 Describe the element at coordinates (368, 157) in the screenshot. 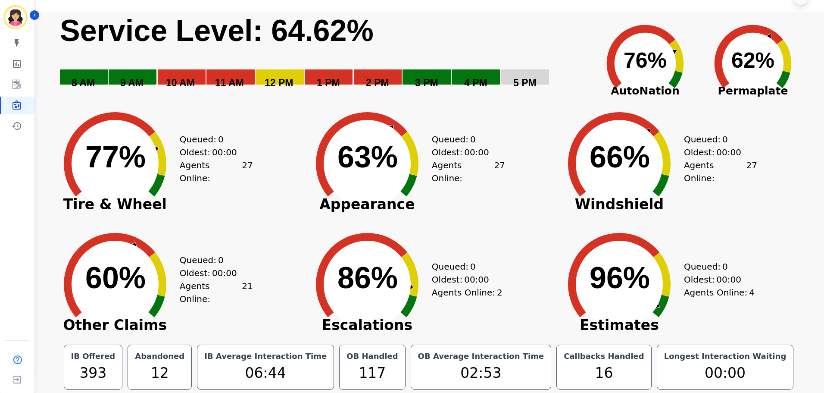

I see `text: 63%` at that location.